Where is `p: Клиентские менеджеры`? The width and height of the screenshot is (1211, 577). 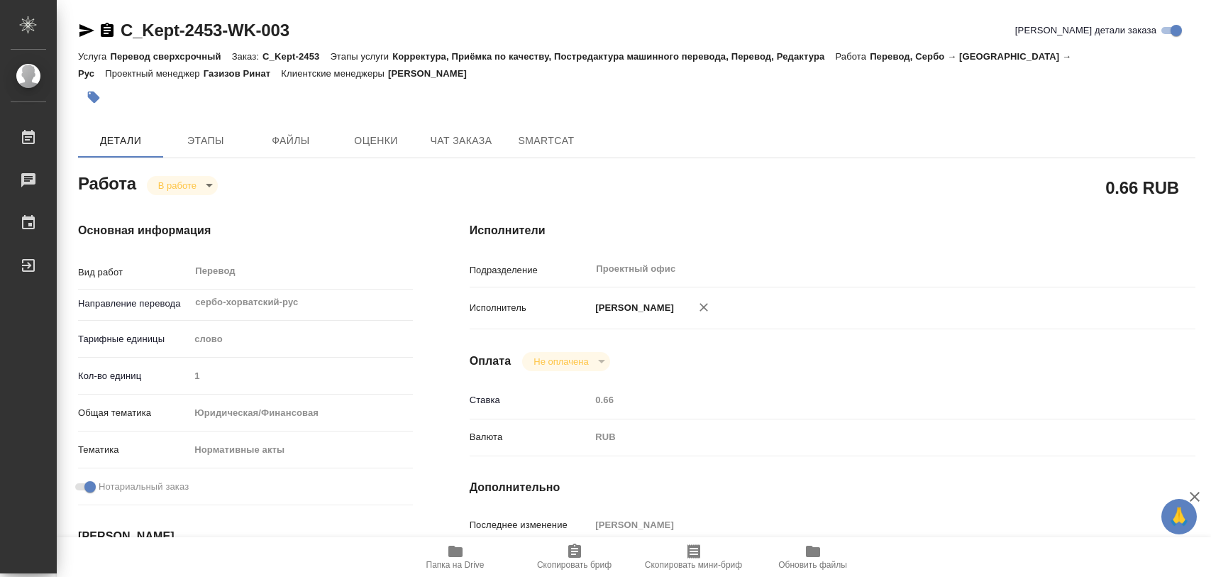
p: Клиентские менеджеры is located at coordinates (334, 73).